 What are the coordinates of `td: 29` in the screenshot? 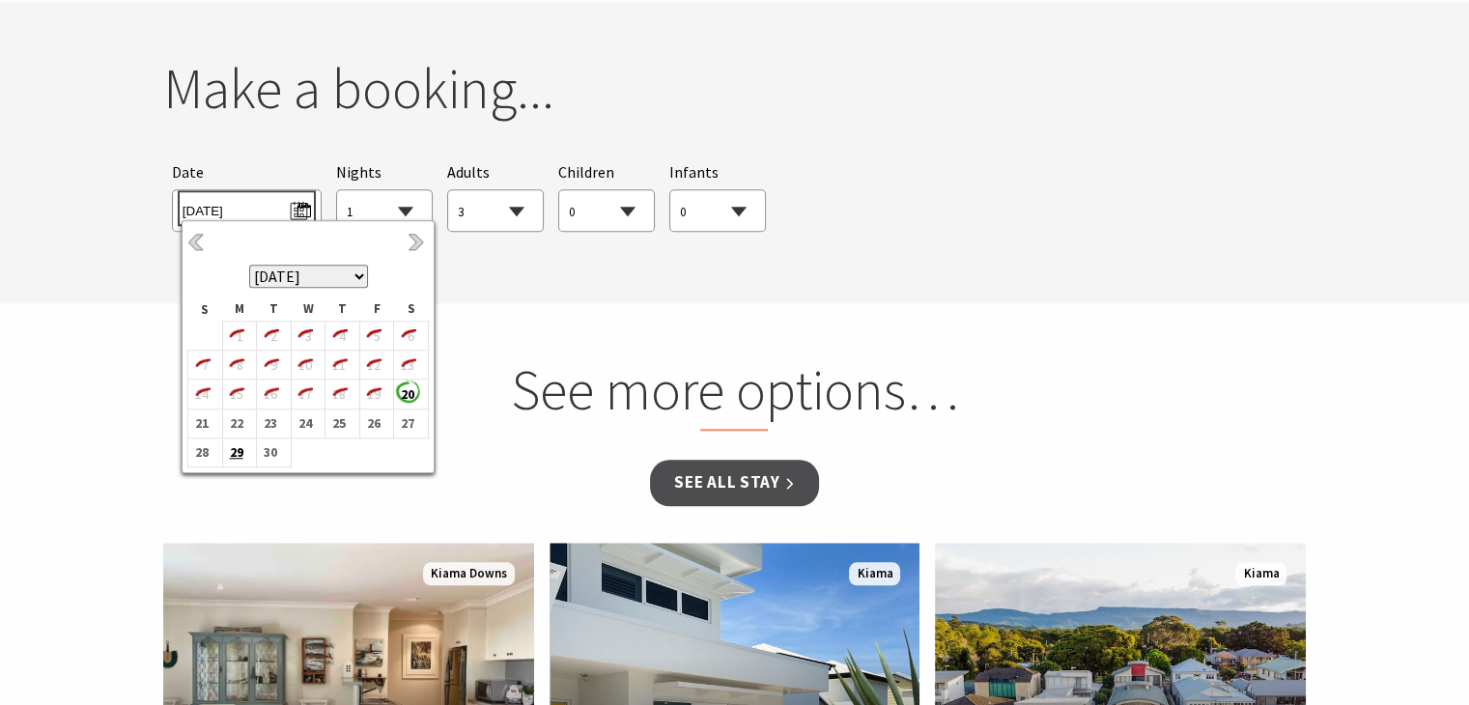 It's located at (240, 452).